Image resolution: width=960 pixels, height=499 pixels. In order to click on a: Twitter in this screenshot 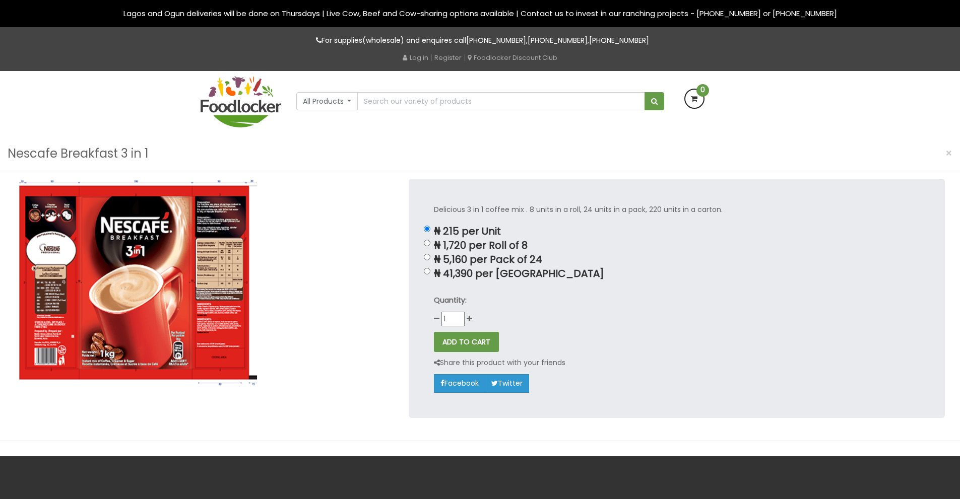, I will do `click(507, 383)`.